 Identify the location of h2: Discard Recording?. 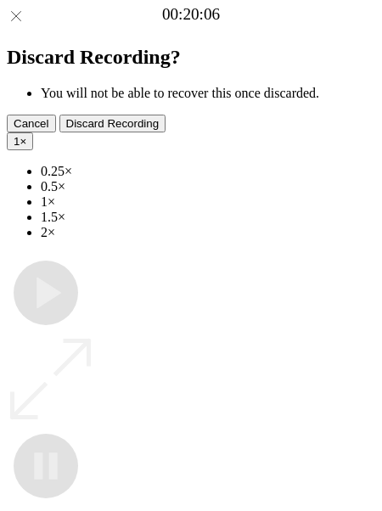
(191, 57).